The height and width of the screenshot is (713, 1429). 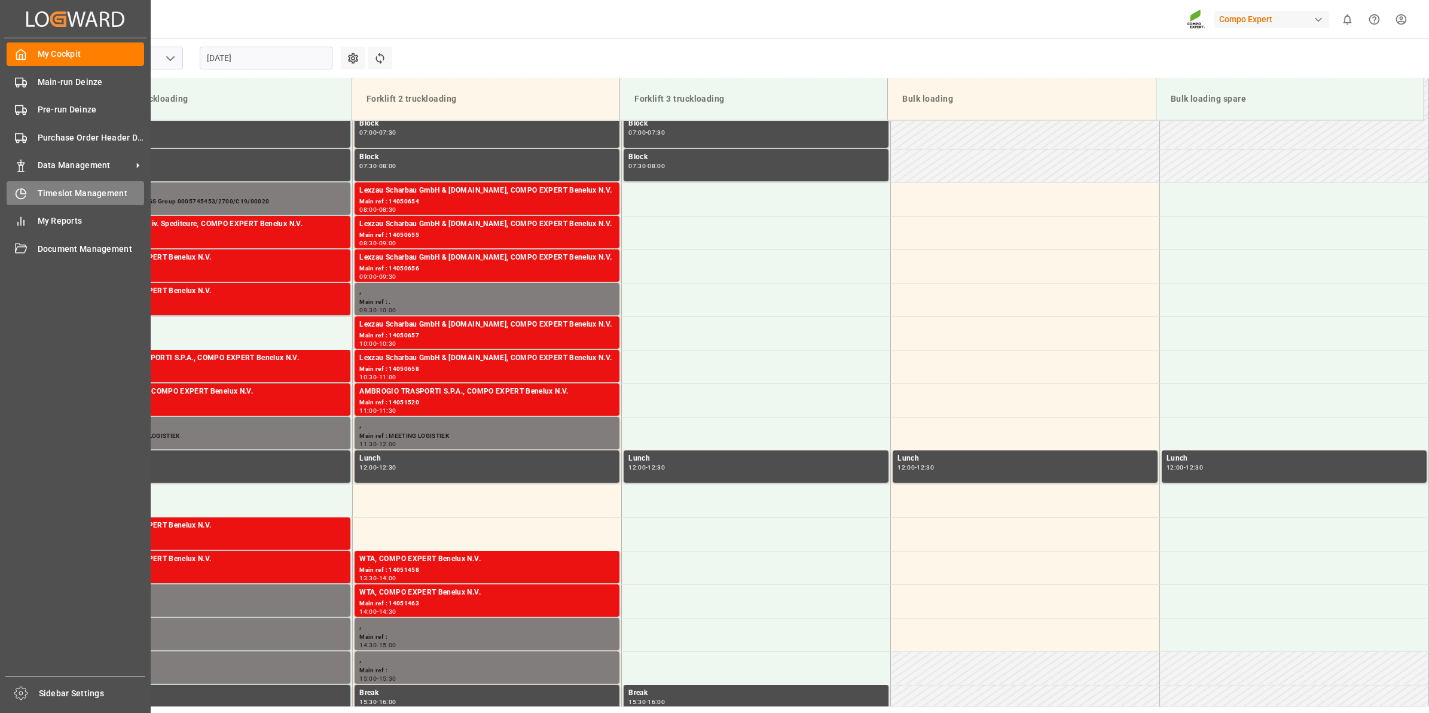 I want to click on div: Main ref : DEMATRA, so click(x=218, y=603).